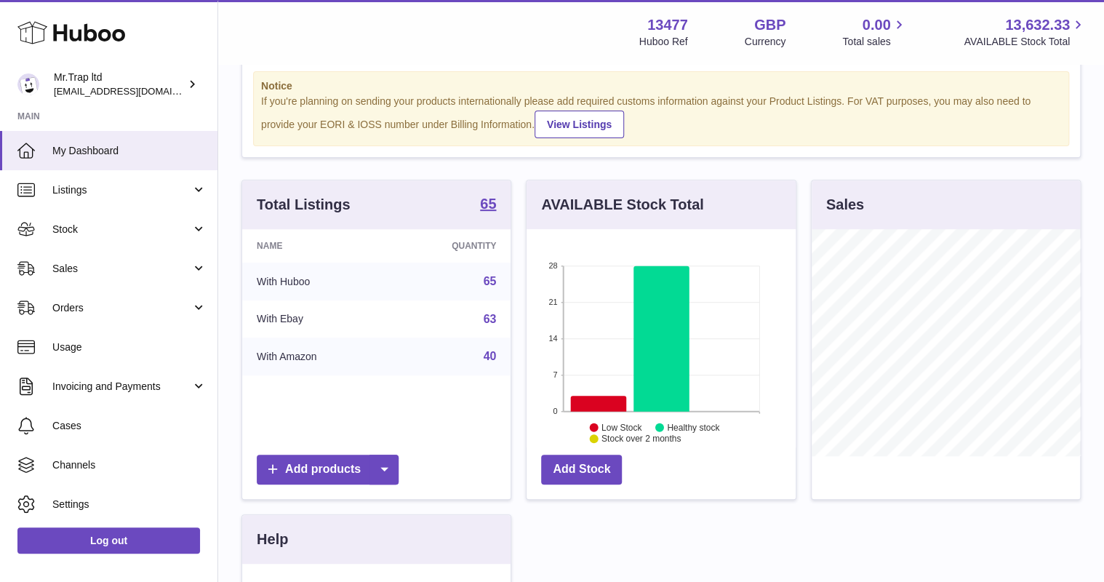 The width and height of the screenshot is (1104, 582). What do you see at coordinates (693, 428) in the screenshot?
I see `text: Healthy stock` at bounding box center [693, 428].